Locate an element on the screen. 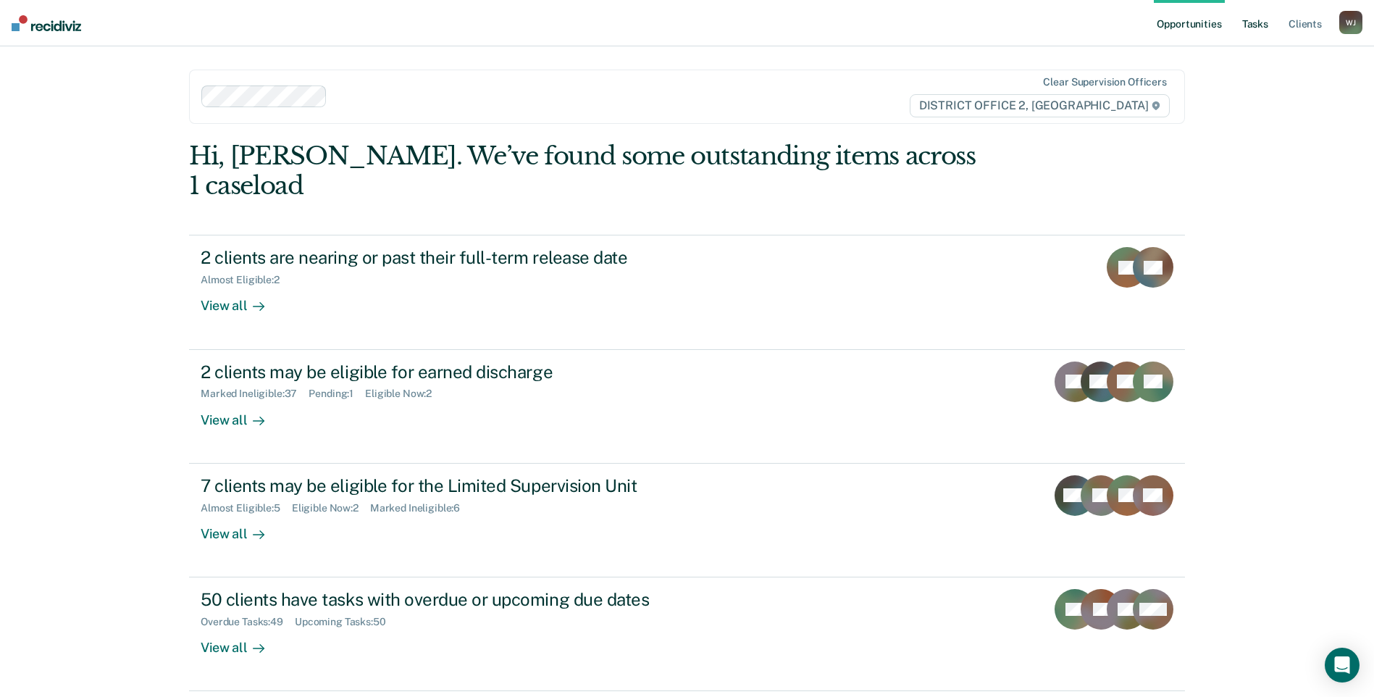  div: Clear supervision officers is located at coordinates (1105, 82).